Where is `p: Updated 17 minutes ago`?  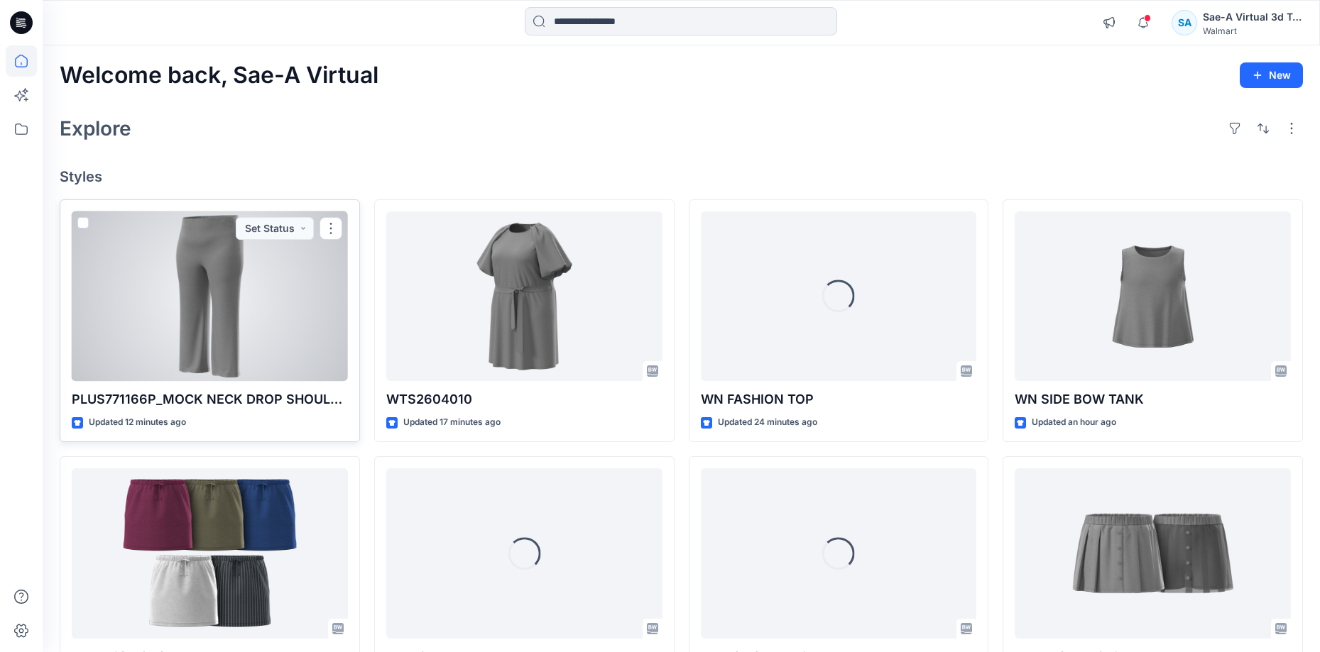
p: Updated 17 minutes ago is located at coordinates (451, 422).